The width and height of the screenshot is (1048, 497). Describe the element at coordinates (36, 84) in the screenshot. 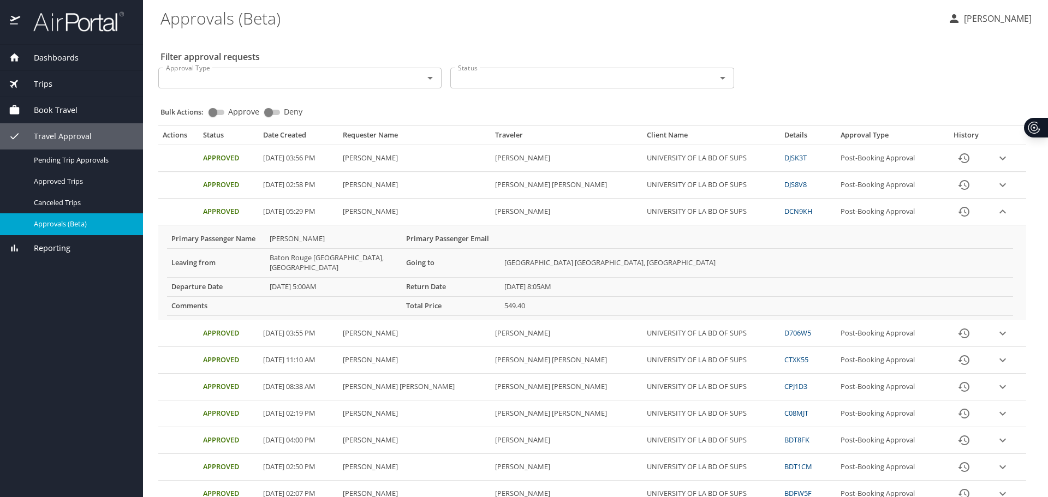

I see `span: Trips` at that location.